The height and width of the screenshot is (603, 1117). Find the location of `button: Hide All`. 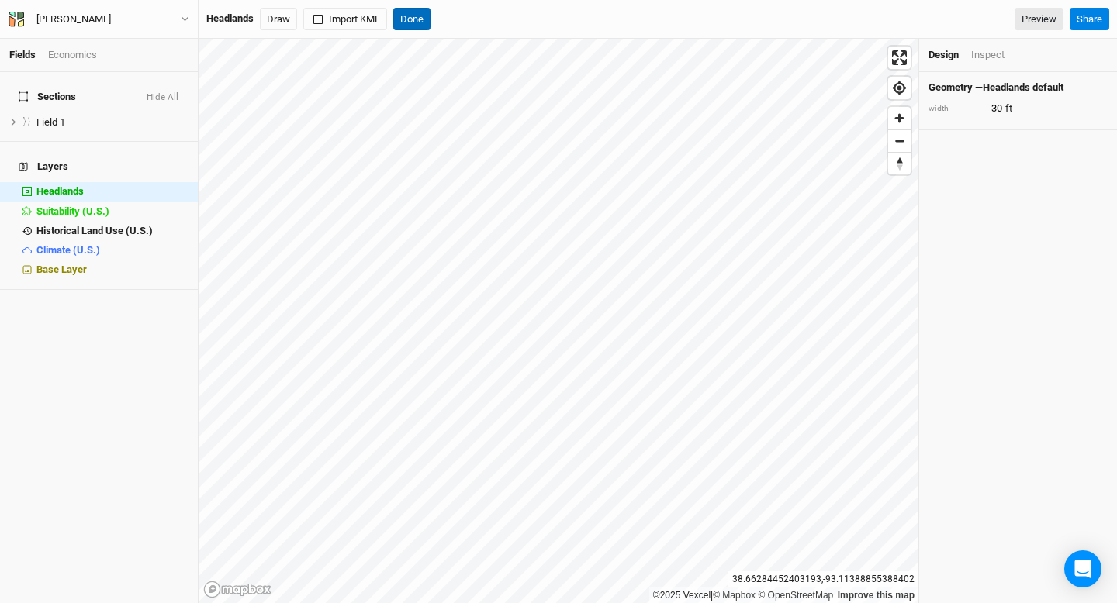

button: Hide All is located at coordinates (162, 98).